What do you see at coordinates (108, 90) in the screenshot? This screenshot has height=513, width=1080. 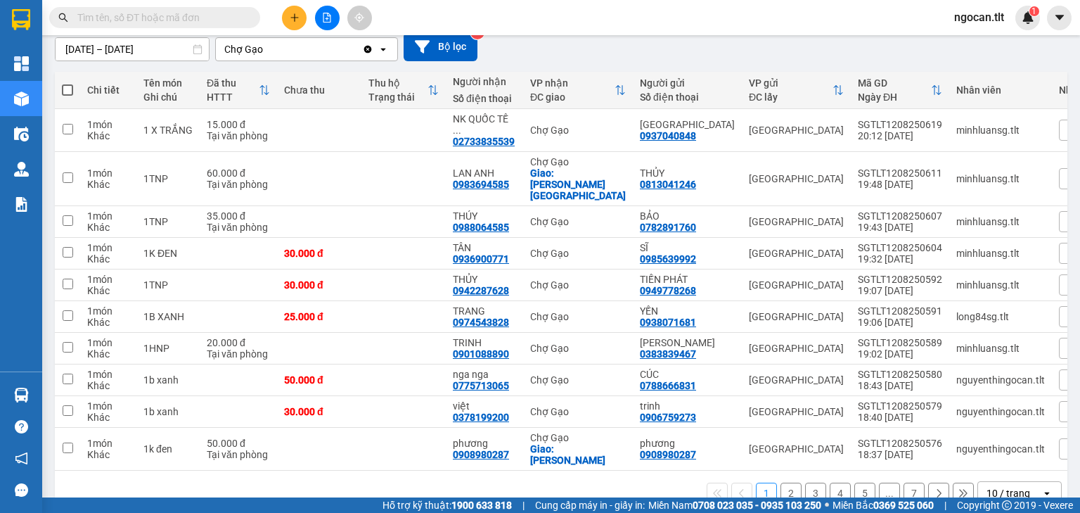 I see `div: Chi tiết` at bounding box center [108, 90].